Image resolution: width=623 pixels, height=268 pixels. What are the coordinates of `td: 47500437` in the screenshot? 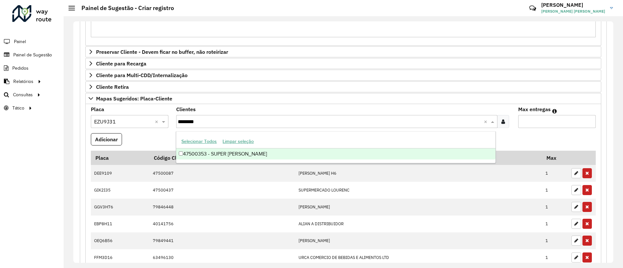 It's located at (222, 190).